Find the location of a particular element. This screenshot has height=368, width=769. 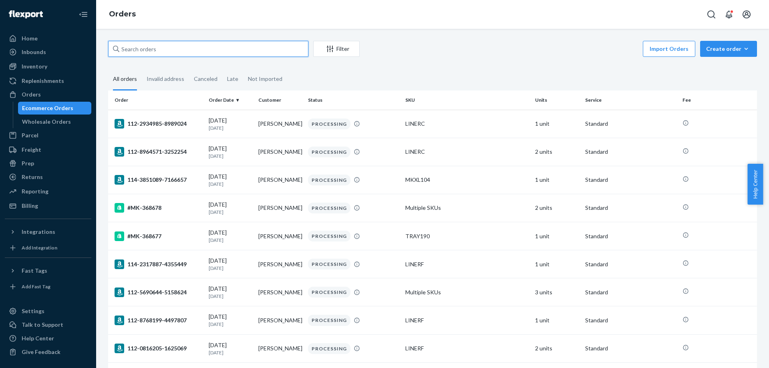

div: Freight is located at coordinates (31, 150).